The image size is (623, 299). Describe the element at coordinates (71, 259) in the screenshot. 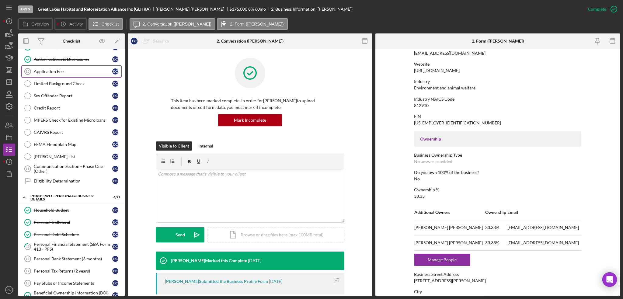

I see `a: 16Personal Bank Statement (3 months)DC` at that location.